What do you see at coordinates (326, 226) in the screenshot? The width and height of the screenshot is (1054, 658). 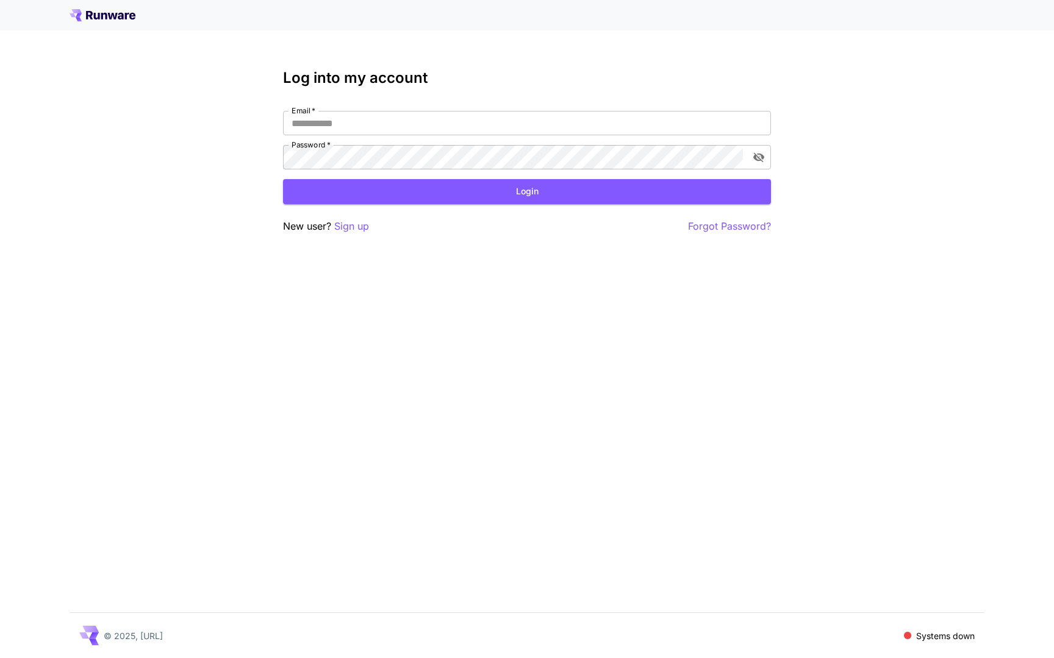 I see `p: New user?` at bounding box center [326, 226].